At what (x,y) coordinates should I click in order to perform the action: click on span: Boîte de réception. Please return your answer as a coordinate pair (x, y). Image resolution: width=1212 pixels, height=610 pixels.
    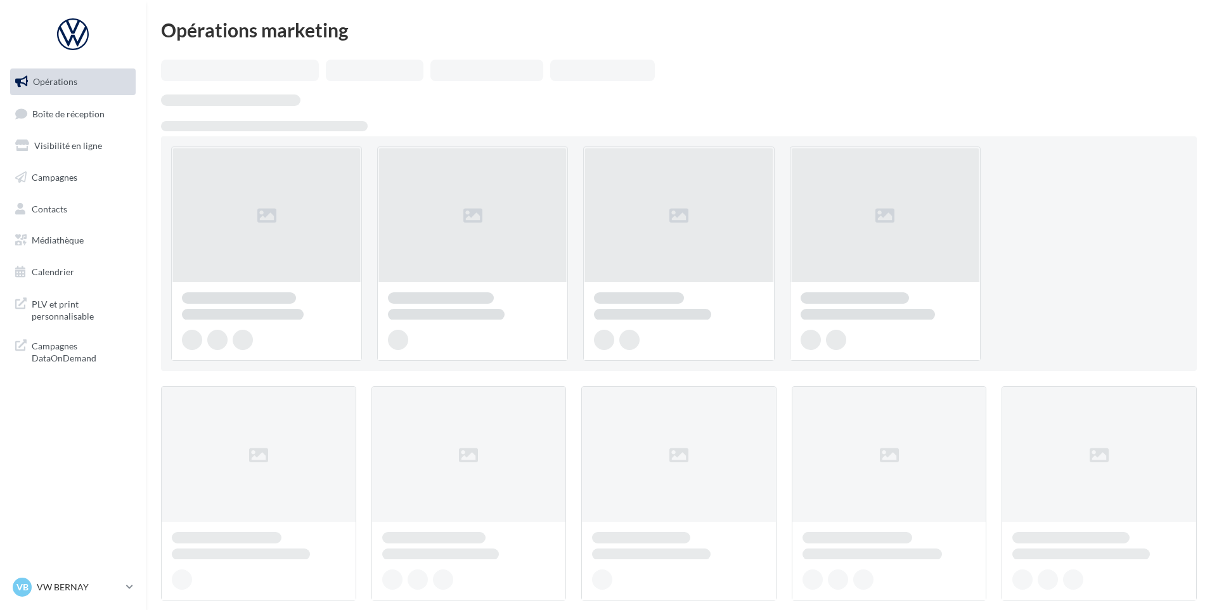
    Looking at the image, I should click on (68, 113).